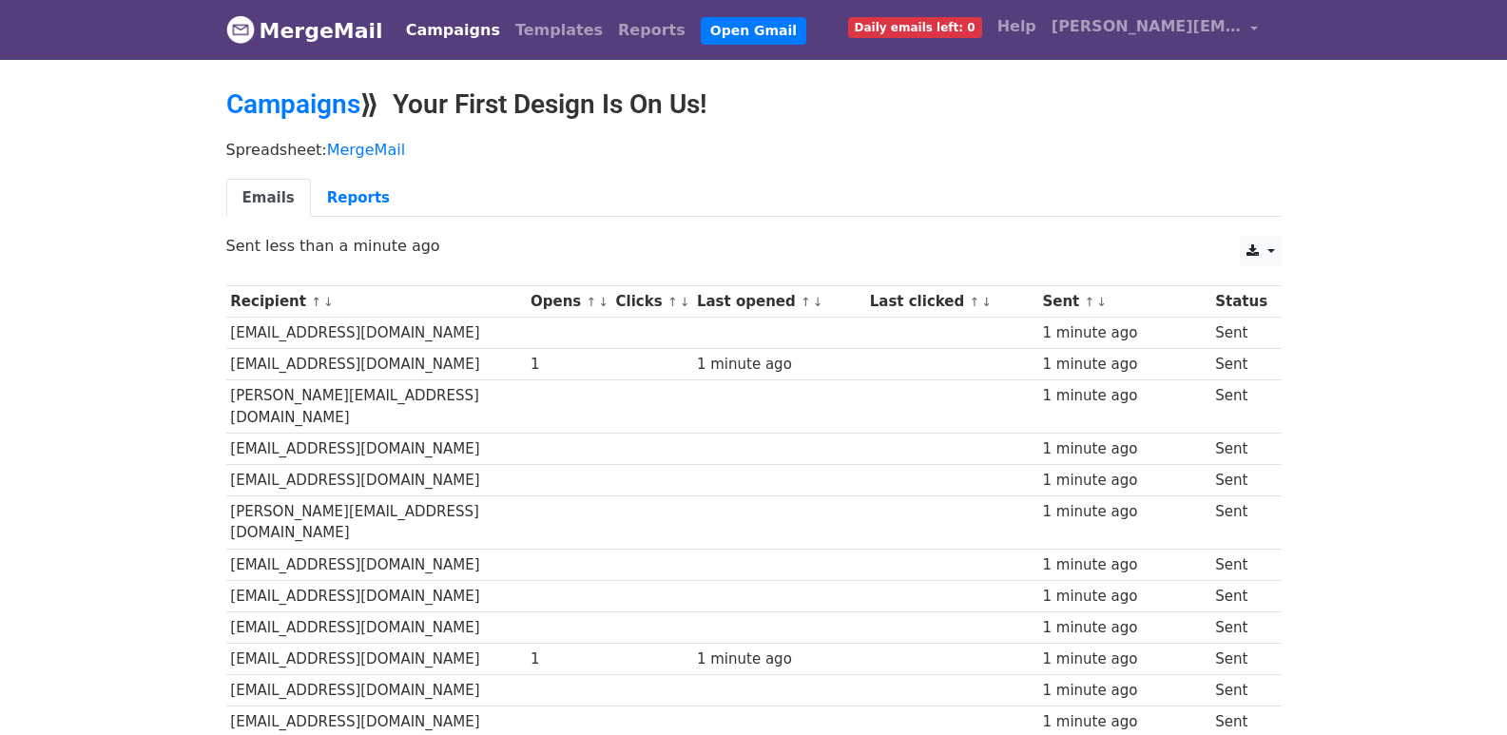 Image resolution: width=1507 pixels, height=735 pixels. I want to click on a: Open Gmail, so click(753, 30).